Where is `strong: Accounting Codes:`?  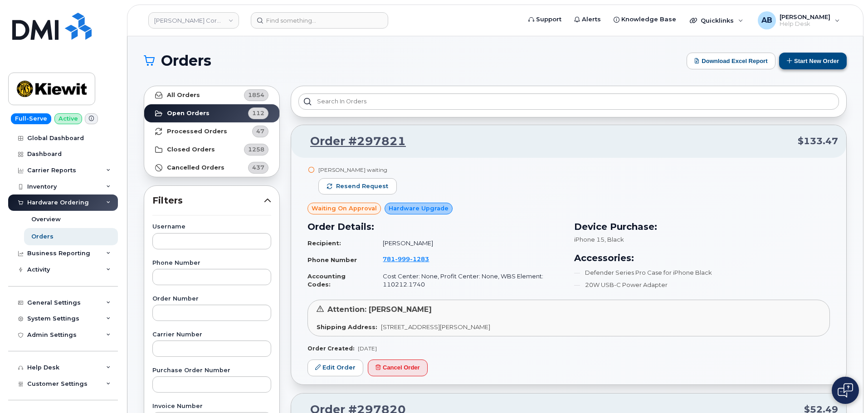
strong: Accounting Codes: is located at coordinates (327, 280).